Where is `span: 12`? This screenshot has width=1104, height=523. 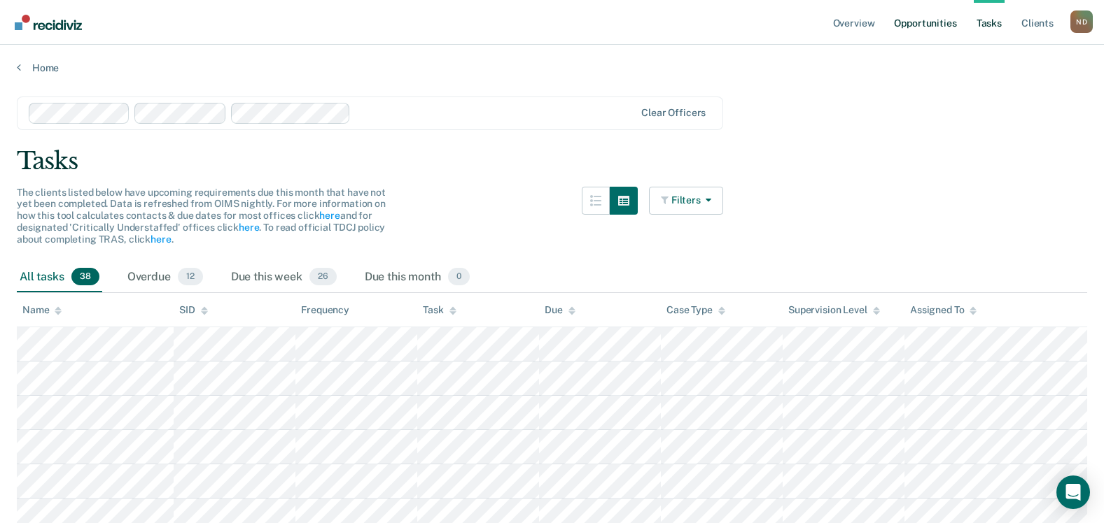 span: 12 is located at coordinates (190, 277).